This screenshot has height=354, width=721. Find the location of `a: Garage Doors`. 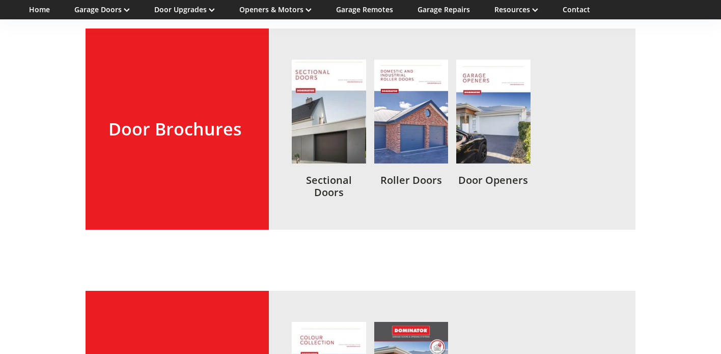

a: Garage Doors is located at coordinates (102, 9).